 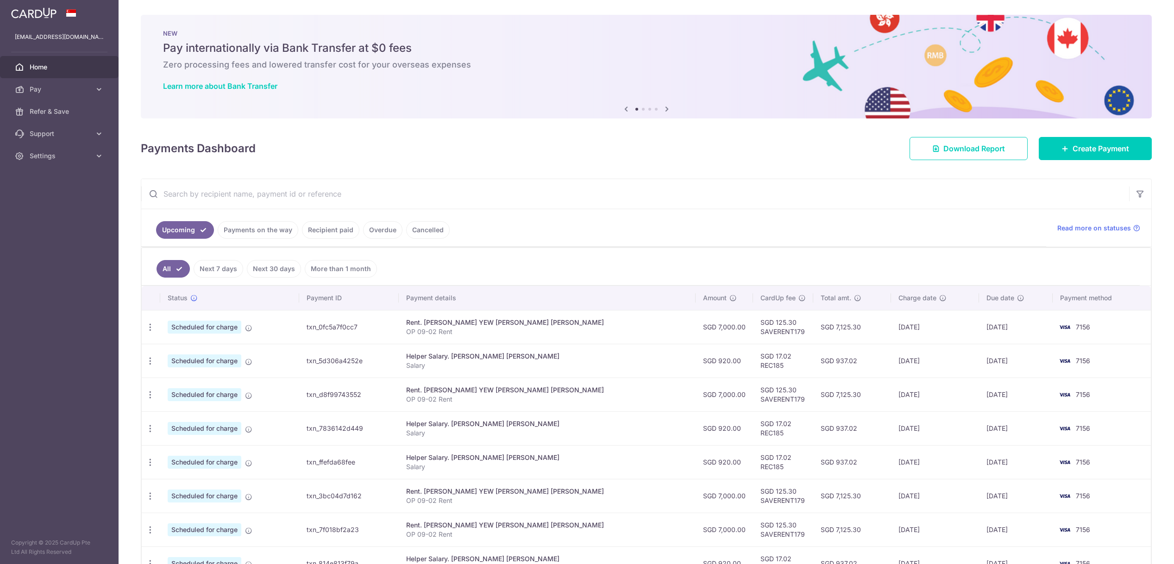 I want to click on input: Search by recipient name, payment id or reference, so click(x=635, y=194).